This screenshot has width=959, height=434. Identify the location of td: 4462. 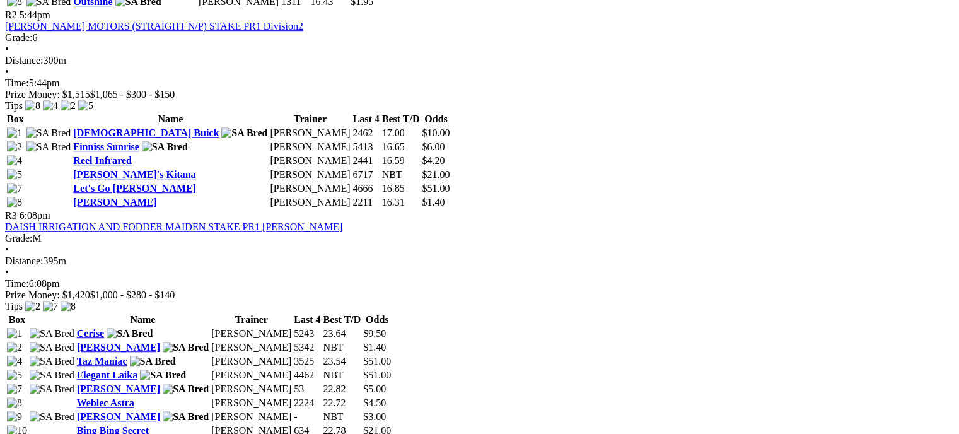
(307, 375).